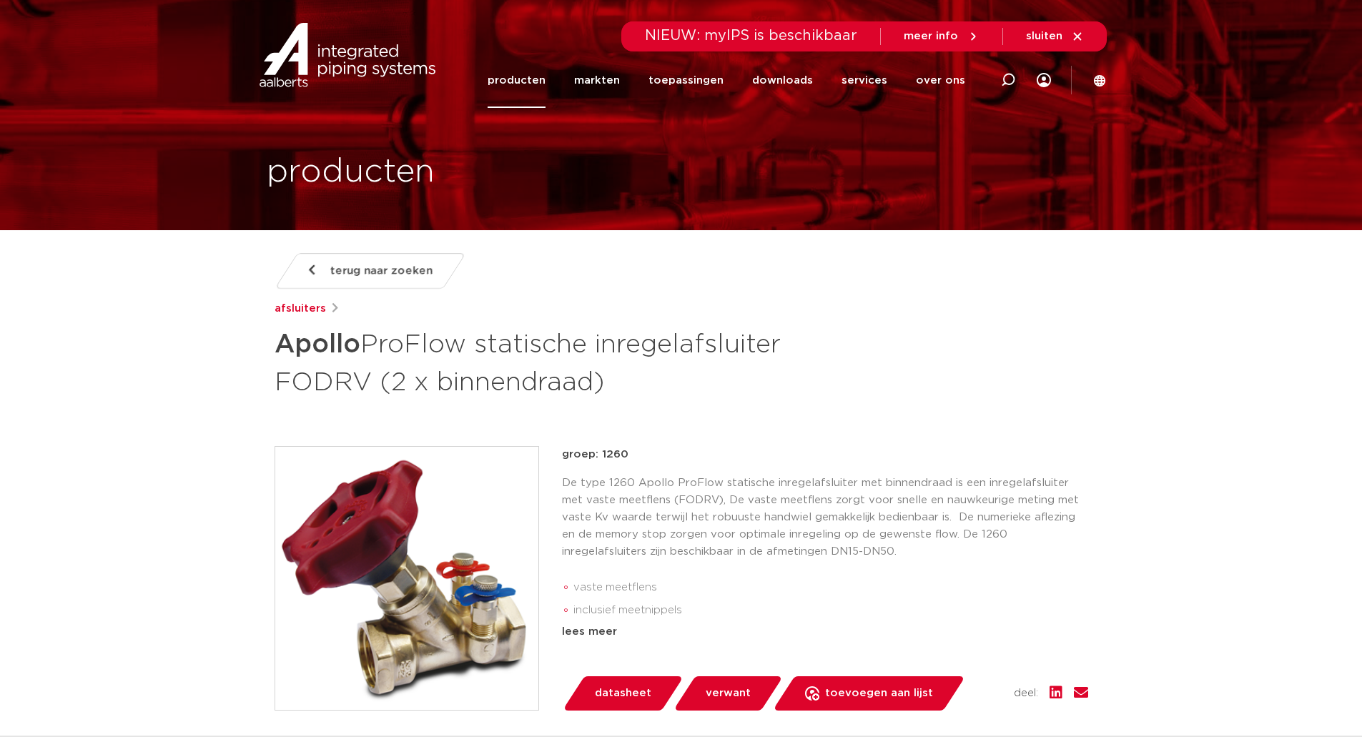  What do you see at coordinates (727, 80) in the screenshot?
I see `nav: Menu` at bounding box center [727, 80].